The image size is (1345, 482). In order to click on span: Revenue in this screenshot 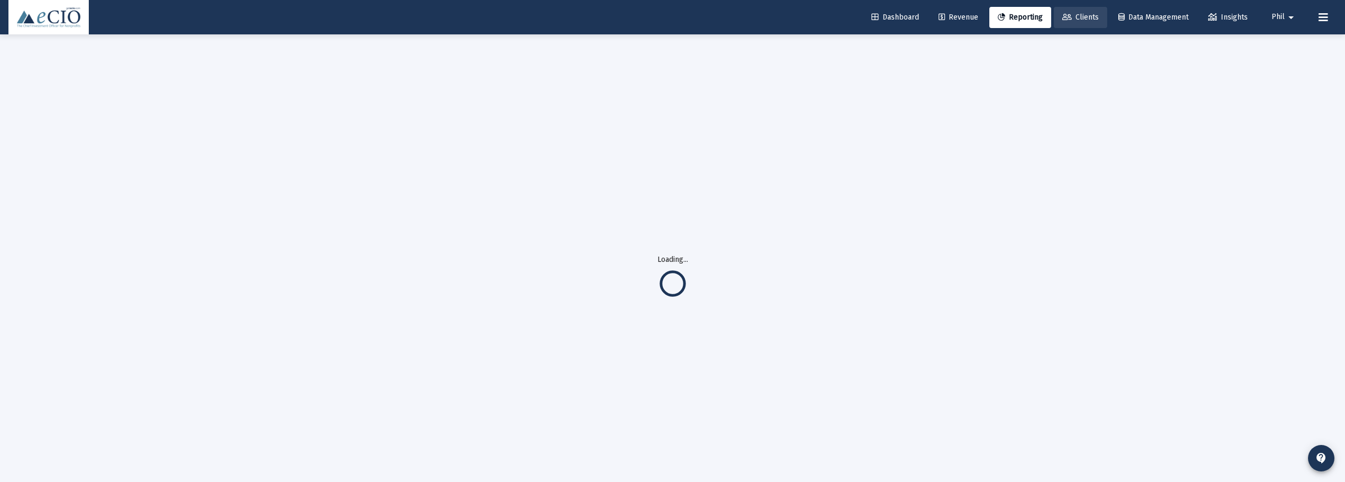, I will do `click(958, 17)`.